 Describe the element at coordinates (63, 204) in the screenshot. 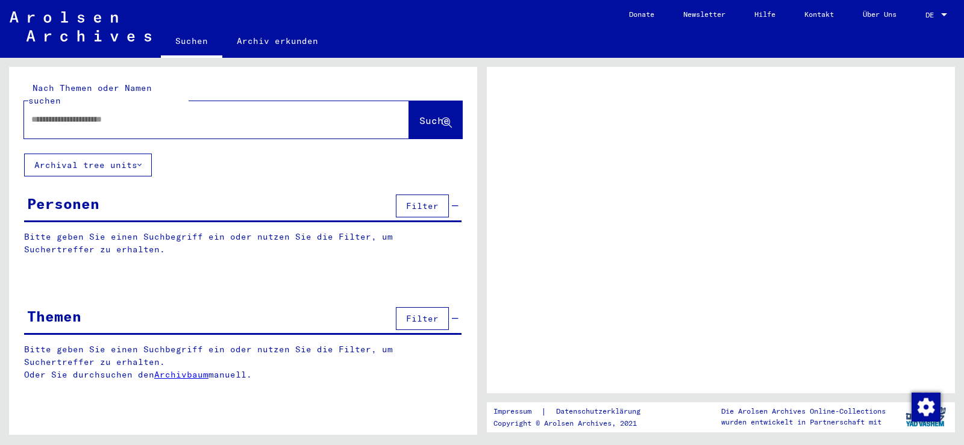

I see `div: Personen` at that location.